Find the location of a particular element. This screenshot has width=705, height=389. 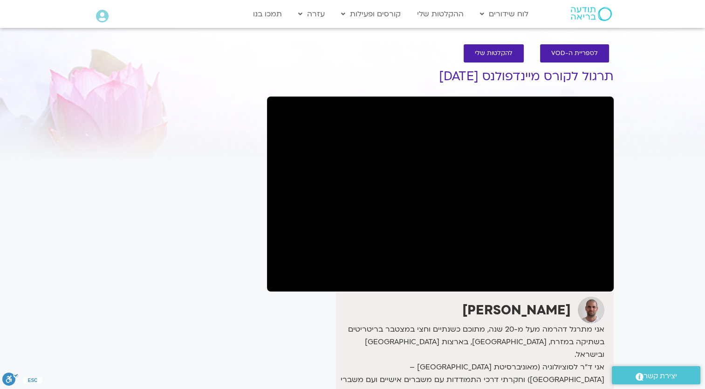

a: תמכו בנו is located at coordinates (268, 14).